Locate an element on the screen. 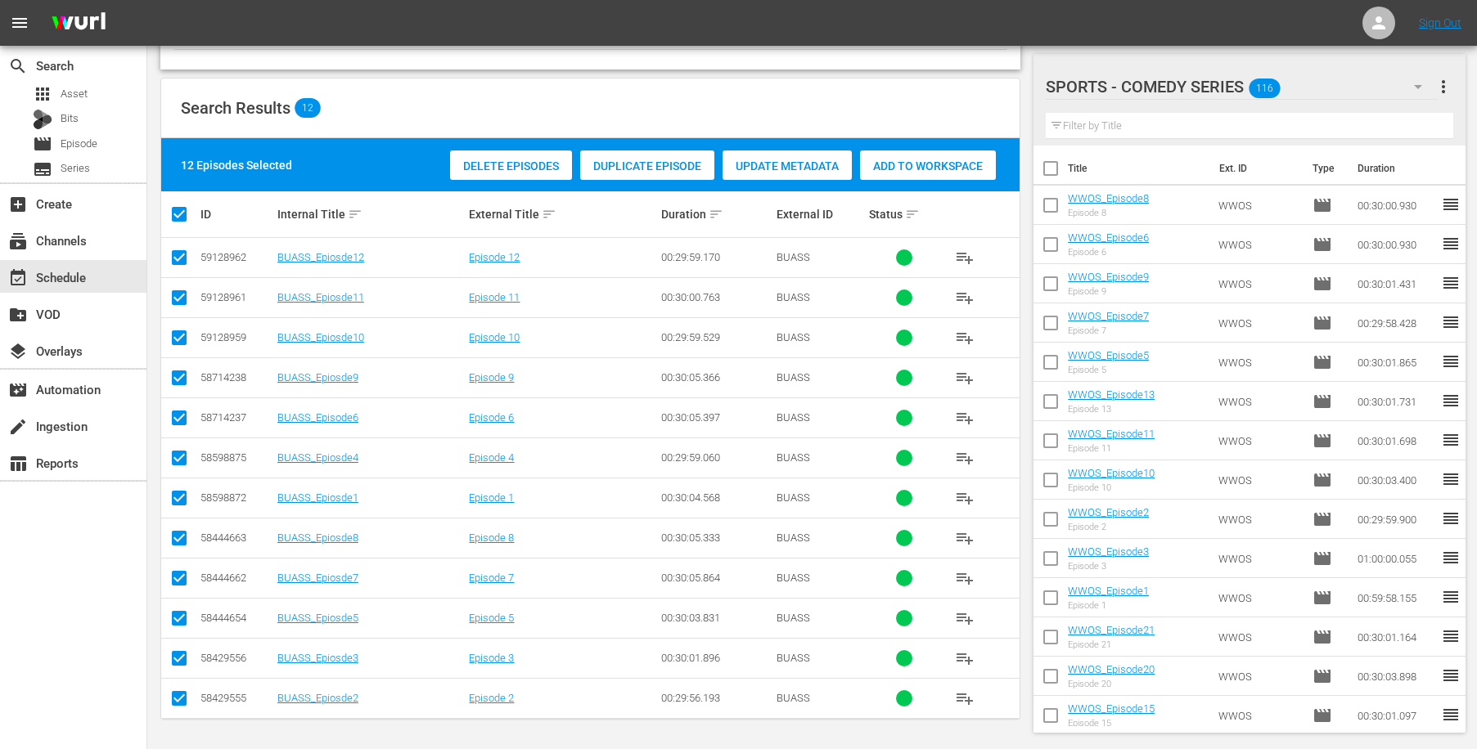 The image size is (1477, 749). span: 12 is located at coordinates (308, 108).